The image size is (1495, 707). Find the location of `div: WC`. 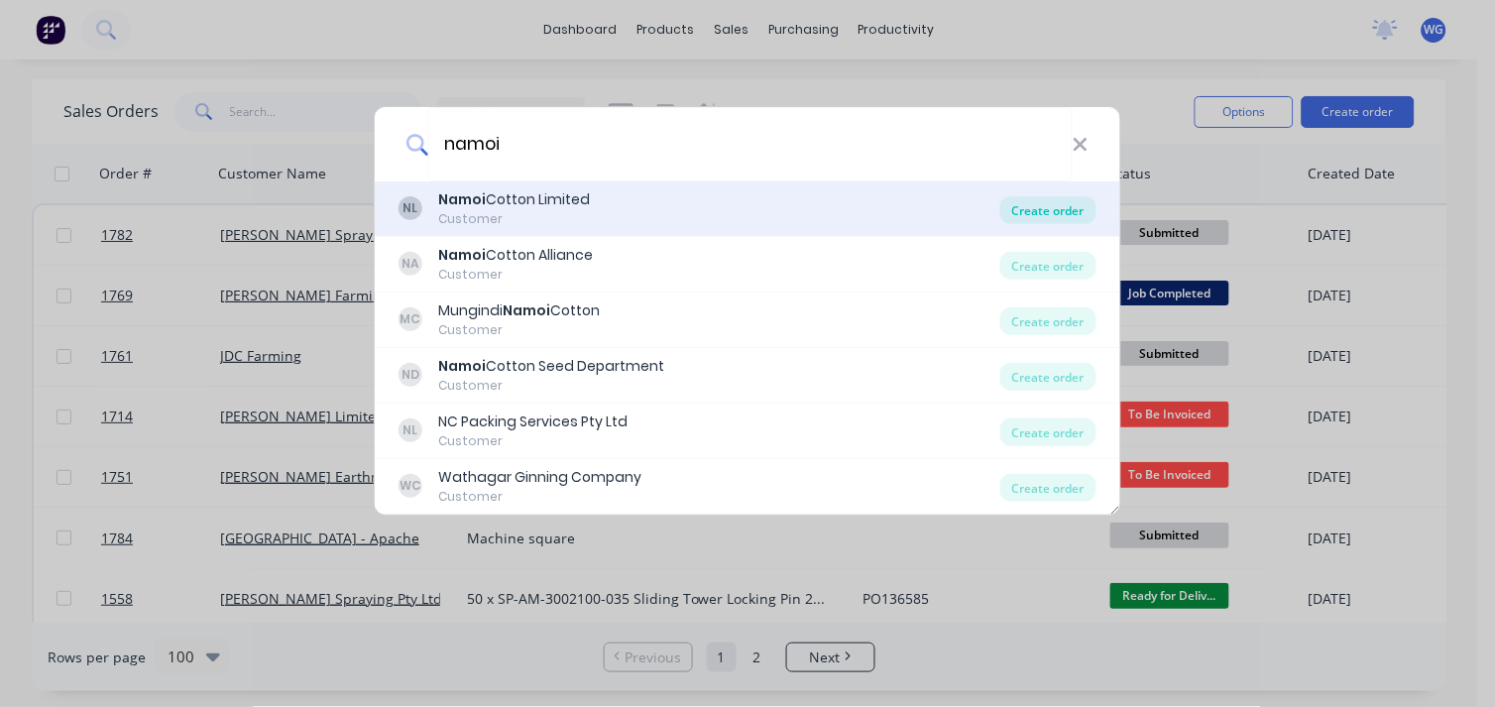

div: WC is located at coordinates (411, 486).